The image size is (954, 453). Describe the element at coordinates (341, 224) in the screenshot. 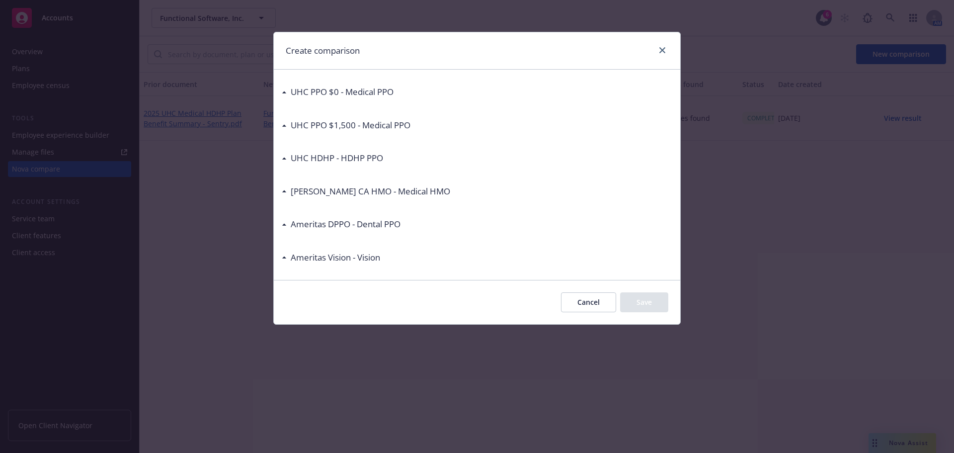

I see `div: Ameritas DPPO - Dental PPO` at that location.